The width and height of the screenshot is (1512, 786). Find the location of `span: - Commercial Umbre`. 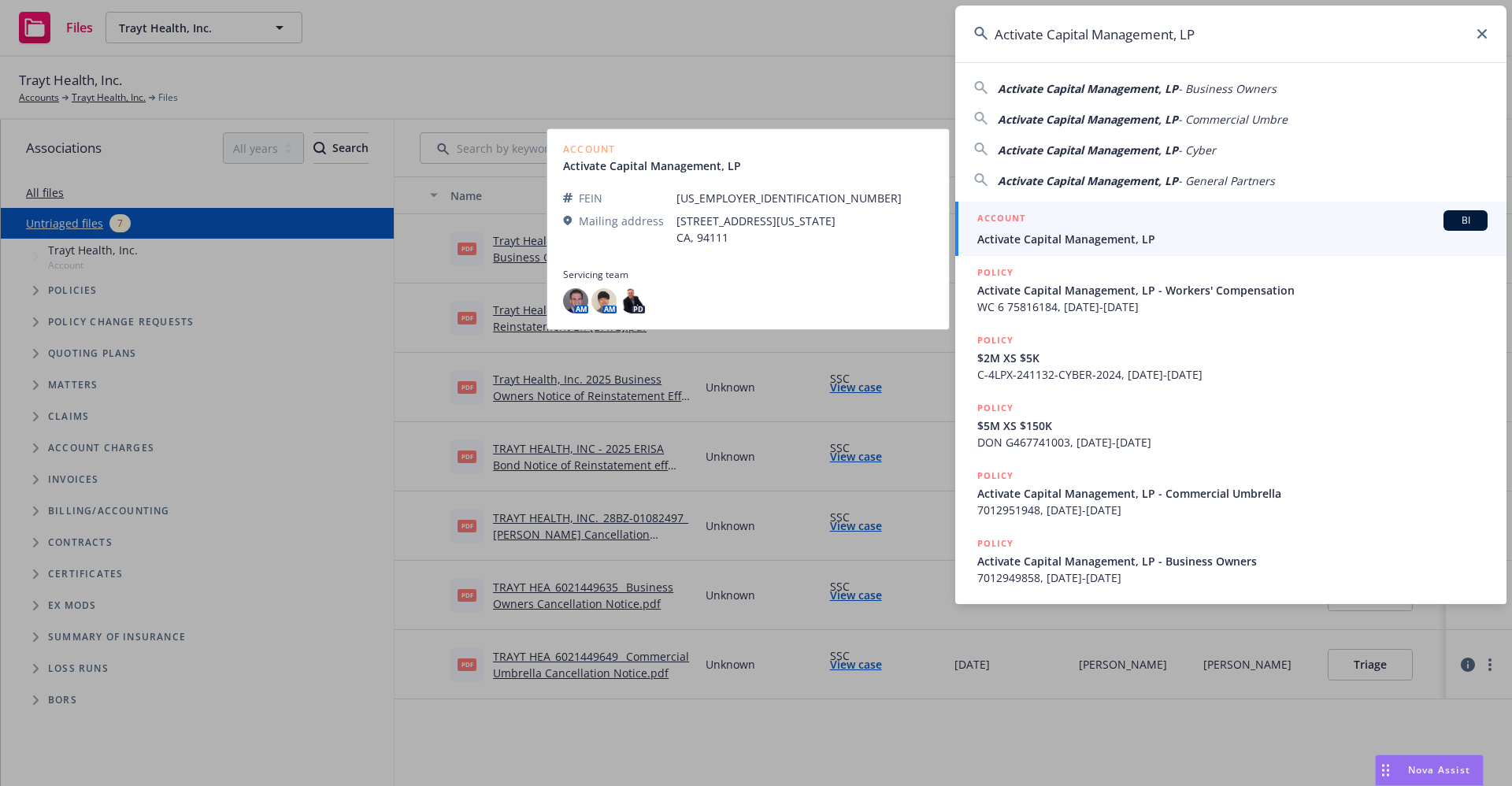

span: - Commercial Umbre is located at coordinates (1232, 119).